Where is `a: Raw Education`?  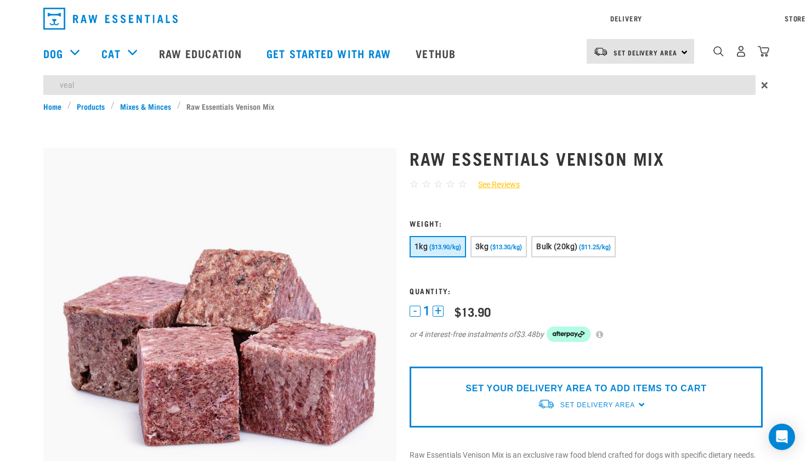
a: Raw Education is located at coordinates (202, 53).